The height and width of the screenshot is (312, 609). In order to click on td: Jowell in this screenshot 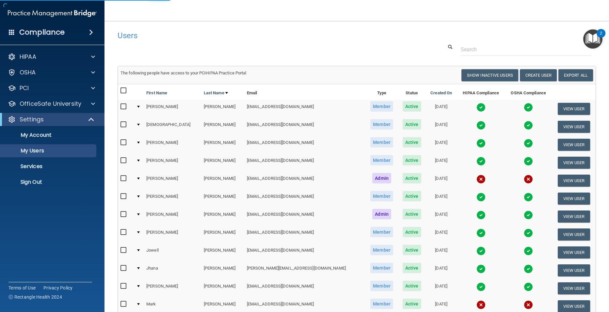, I will do `click(172, 252)`.